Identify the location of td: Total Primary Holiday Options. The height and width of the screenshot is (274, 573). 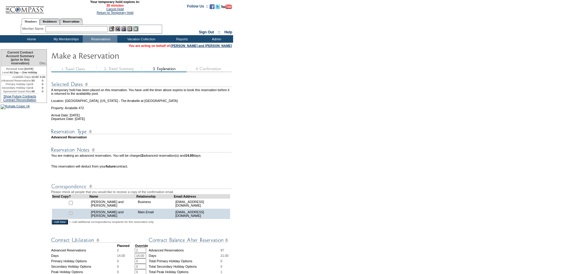
(184, 261).